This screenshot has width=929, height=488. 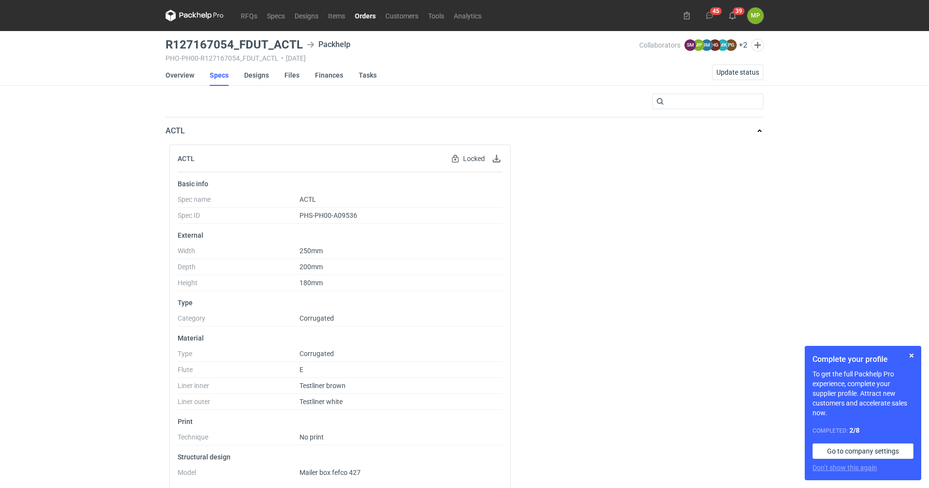 What do you see at coordinates (863, 451) in the screenshot?
I see `a: Go to company settings` at bounding box center [863, 451].